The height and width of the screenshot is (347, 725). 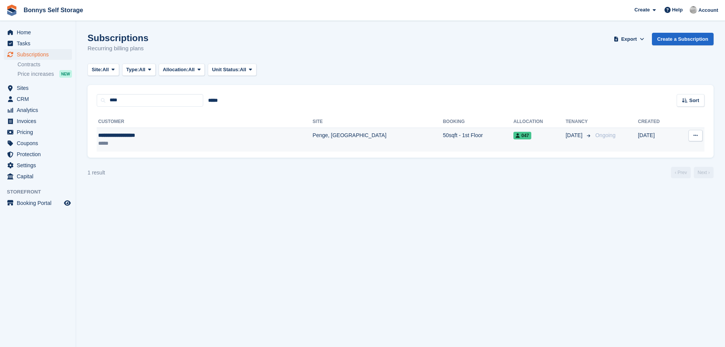 I want to click on th: Site, so click(x=377, y=122).